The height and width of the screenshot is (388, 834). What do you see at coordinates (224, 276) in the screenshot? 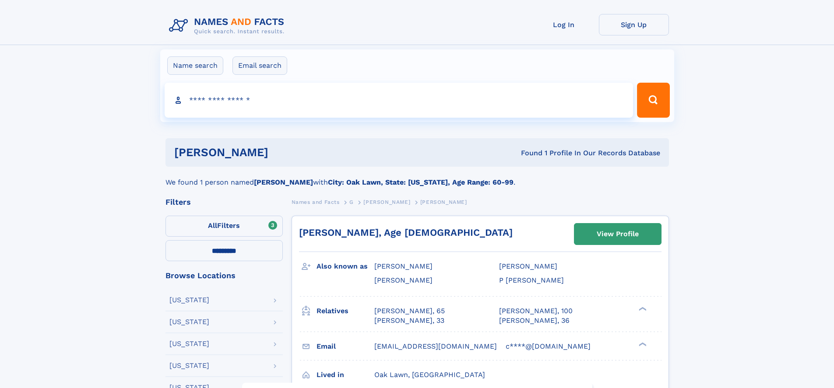
I see `div: Browse Locations` at bounding box center [224, 276].